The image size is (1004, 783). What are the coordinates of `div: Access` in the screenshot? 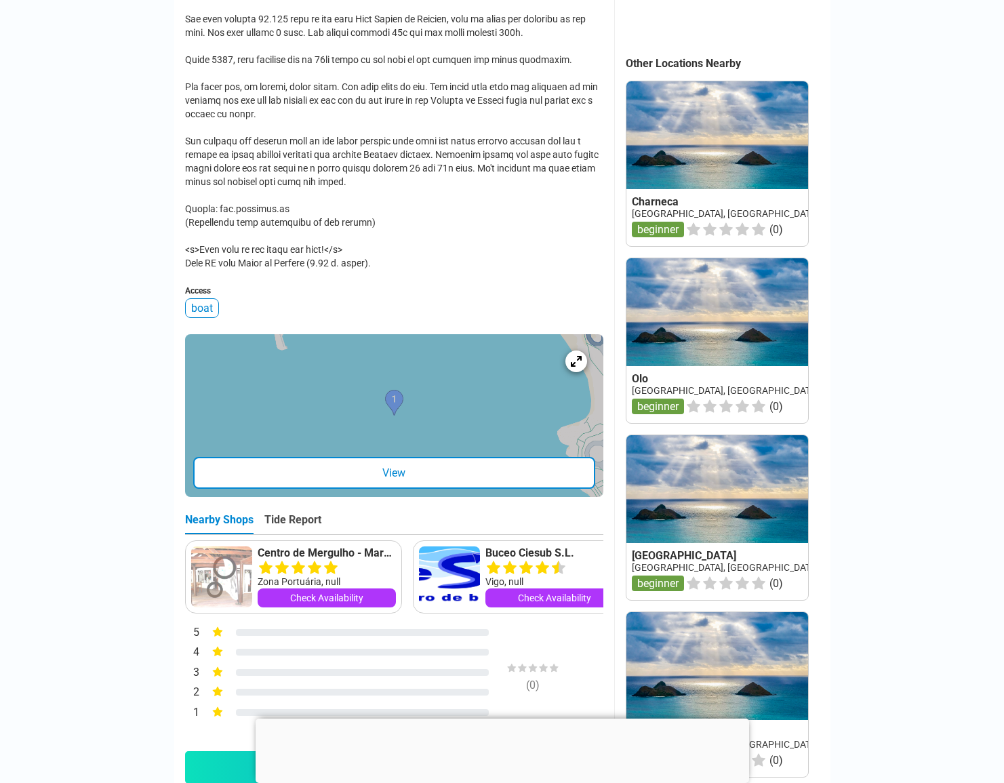 It's located at (394, 291).